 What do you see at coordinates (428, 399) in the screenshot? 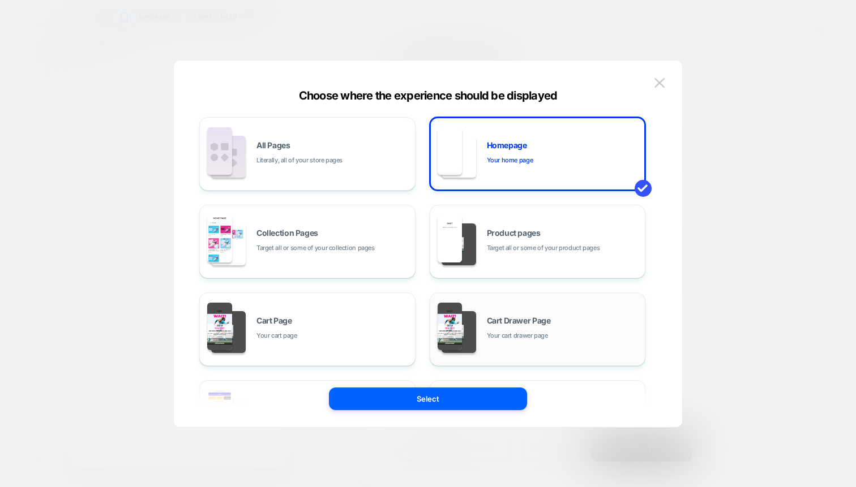
I see `button: Select` at bounding box center [428, 399].